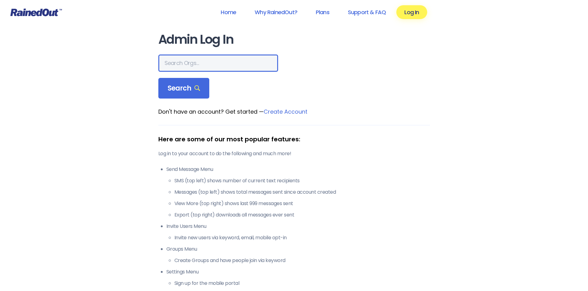 The height and width of the screenshot is (291, 588). What do you see at coordinates (302, 204) in the screenshot?
I see `li: View More (top right) shows last 999 messages sent` at bounding box center [302, 204].